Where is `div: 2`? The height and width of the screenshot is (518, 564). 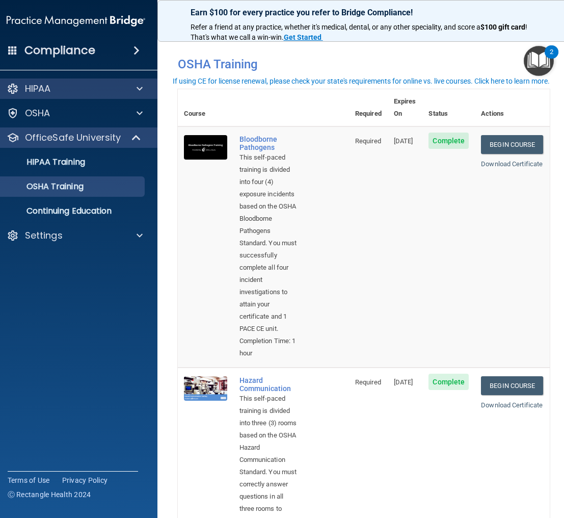
div: 2 is located at coordinates (551, 59).